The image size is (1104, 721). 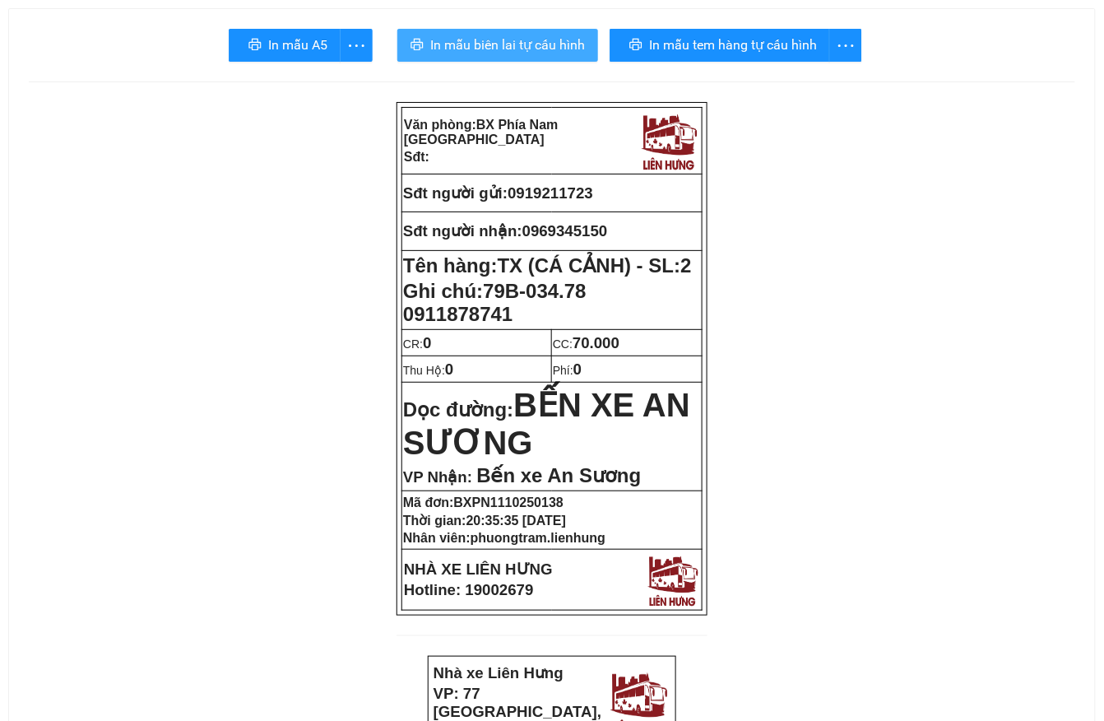 I want to click on span: BXPN1110250138, so click(x=508, y=502).